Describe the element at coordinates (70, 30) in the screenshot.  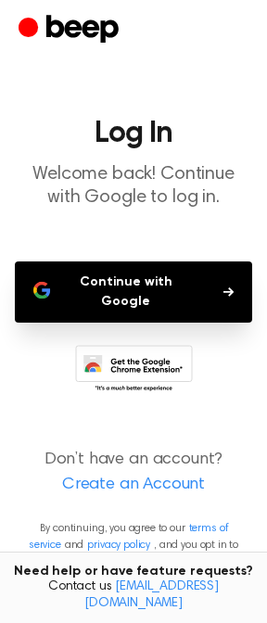
I see `a: Beep` at that location.